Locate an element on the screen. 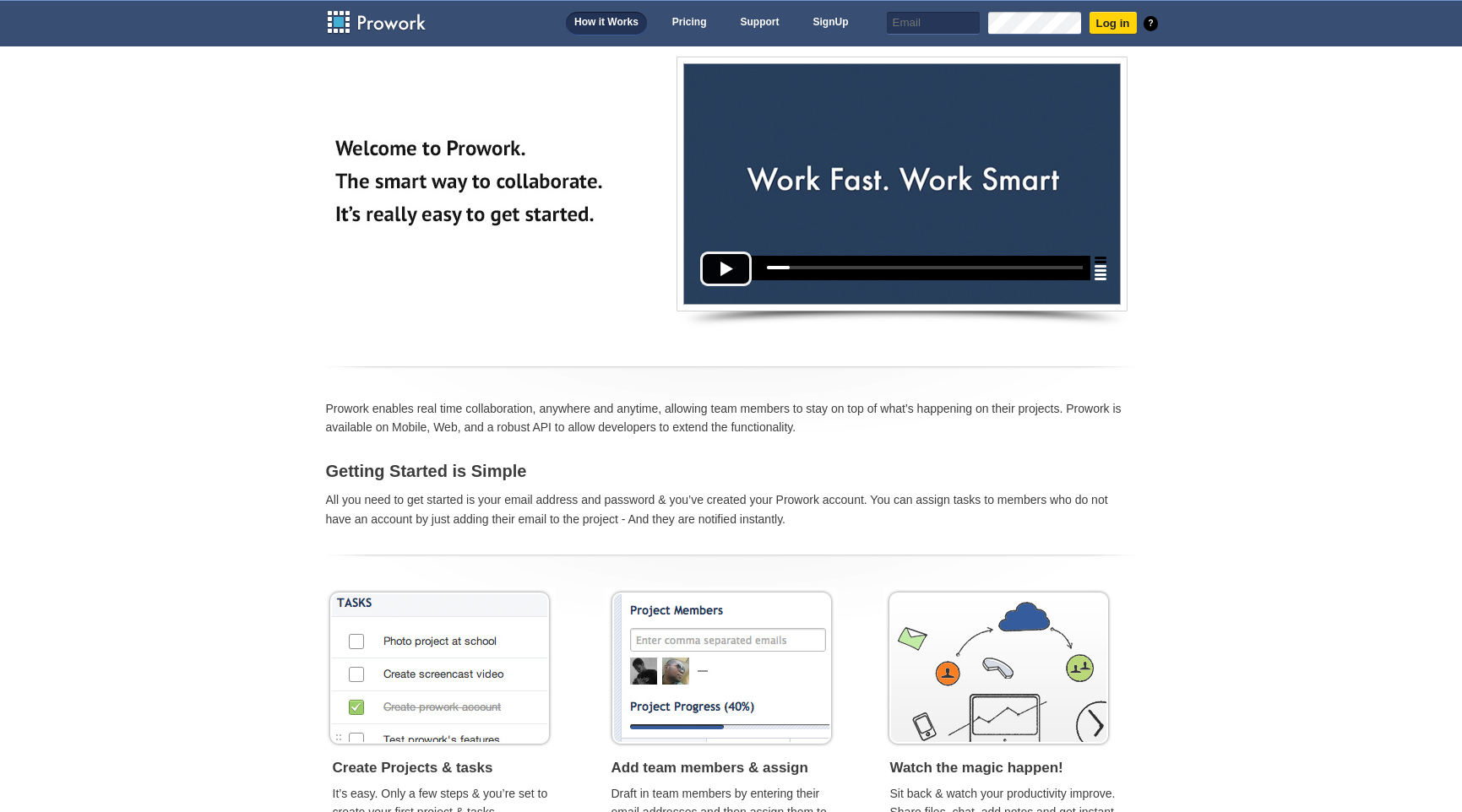 This screenshot has width=1462, height=812. img: how1.jpg is located at coordinates (441, 670).